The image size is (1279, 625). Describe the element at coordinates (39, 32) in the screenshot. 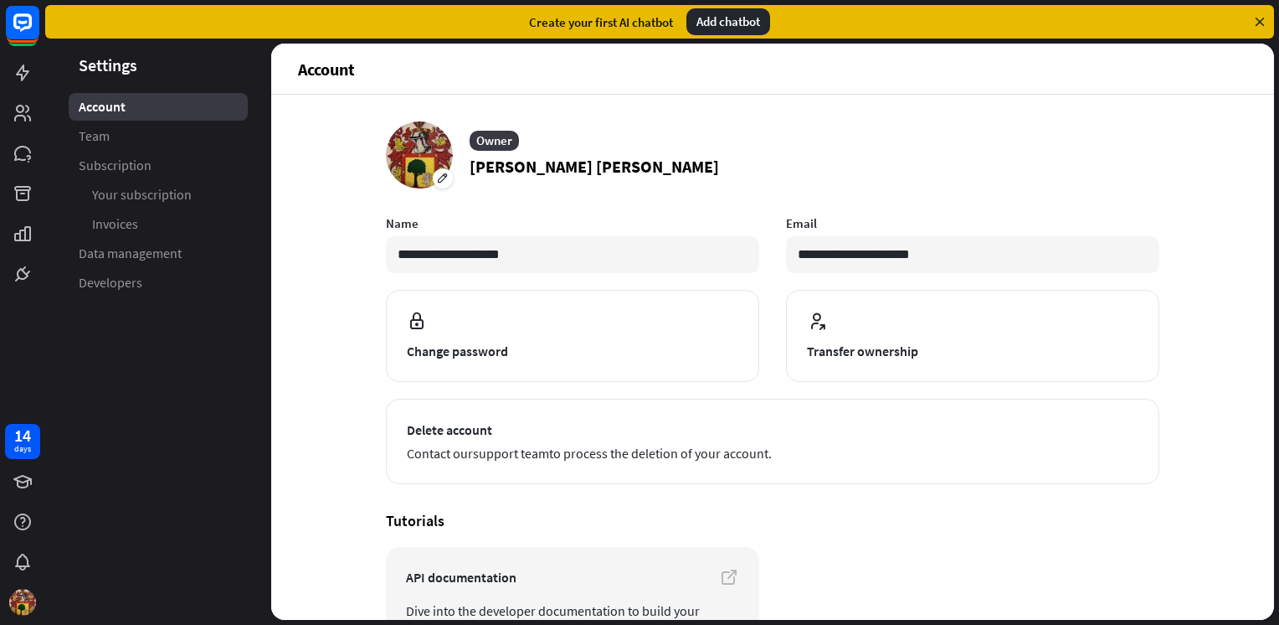

I see `button: Open LiveChat chat widget` at that location.